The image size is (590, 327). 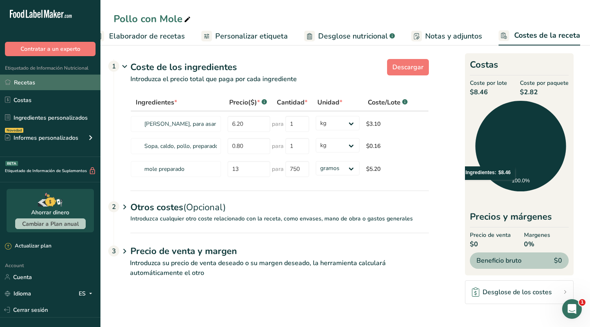 I want to click on h1: Precio de venta y margen, so click(x=280, y=251).